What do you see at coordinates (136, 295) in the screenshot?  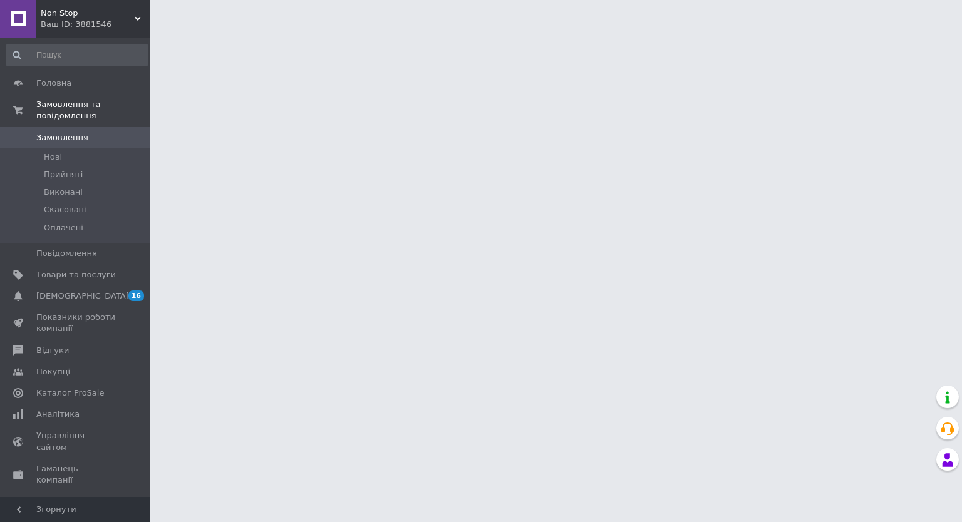 I see `span: 16` at bounding box center [136, 295].